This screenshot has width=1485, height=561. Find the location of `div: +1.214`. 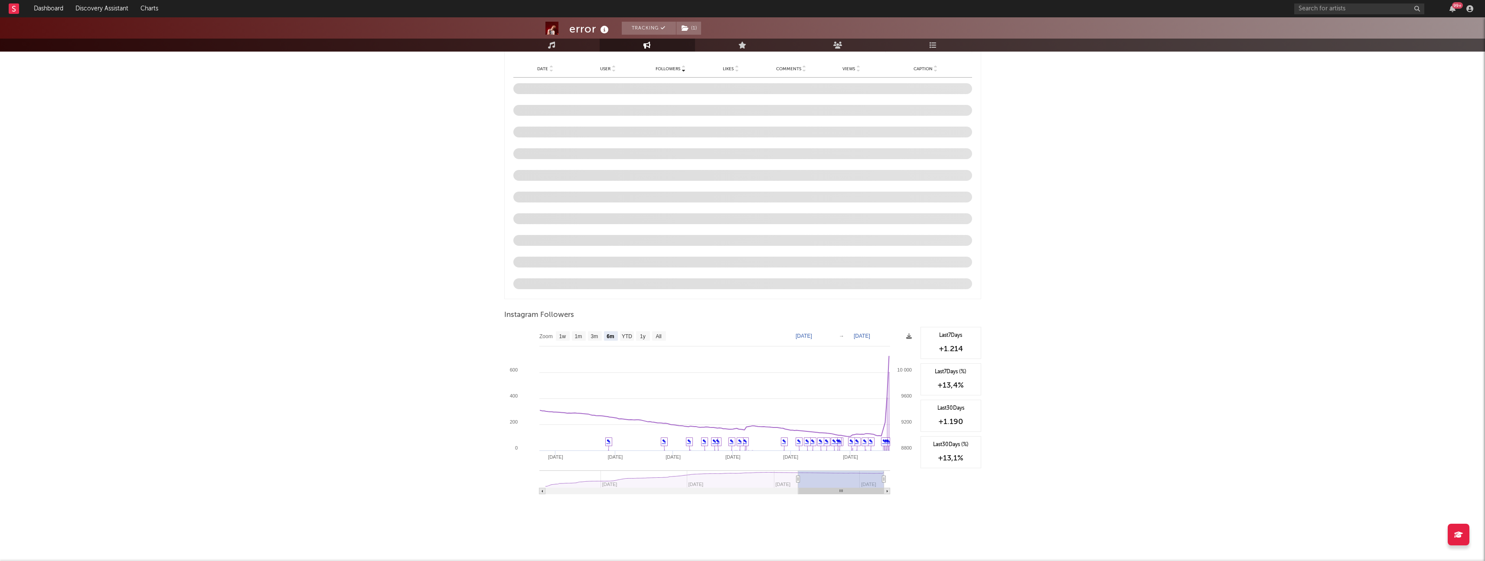

div: +1.214 is located at coordinates (951, 349).